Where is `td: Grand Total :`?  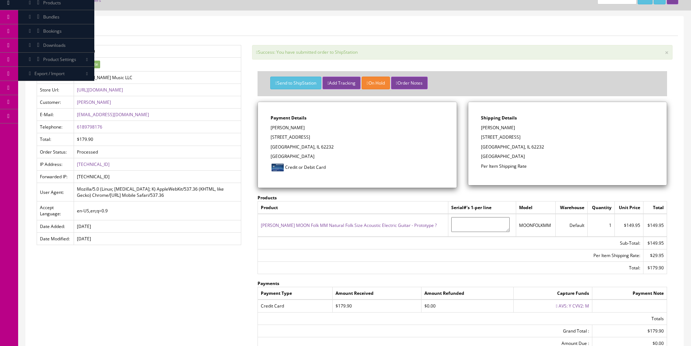 td: Grand Total : is located at coordinates (425, 330).